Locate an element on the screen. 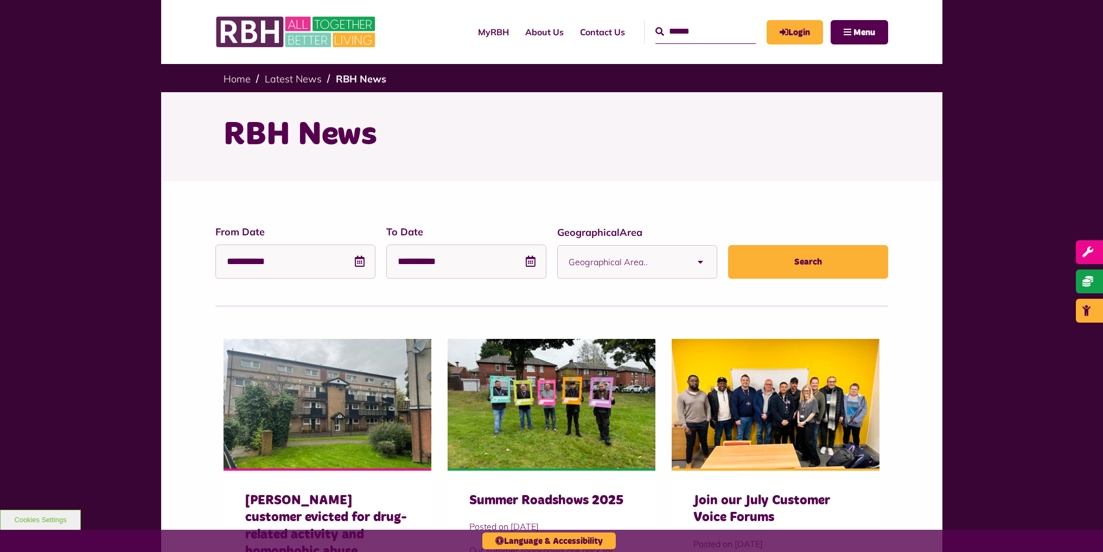 The width and height of the screenshot is (1103, 552). a: Contact Us is located at coordinates (602, 32).